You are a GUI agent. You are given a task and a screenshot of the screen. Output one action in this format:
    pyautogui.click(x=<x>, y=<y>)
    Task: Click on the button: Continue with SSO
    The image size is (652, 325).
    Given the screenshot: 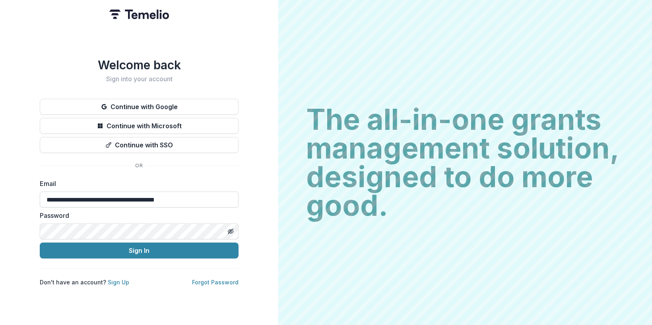 What is the action you would take?
    pyautogui.click(x=139, y=145)
    